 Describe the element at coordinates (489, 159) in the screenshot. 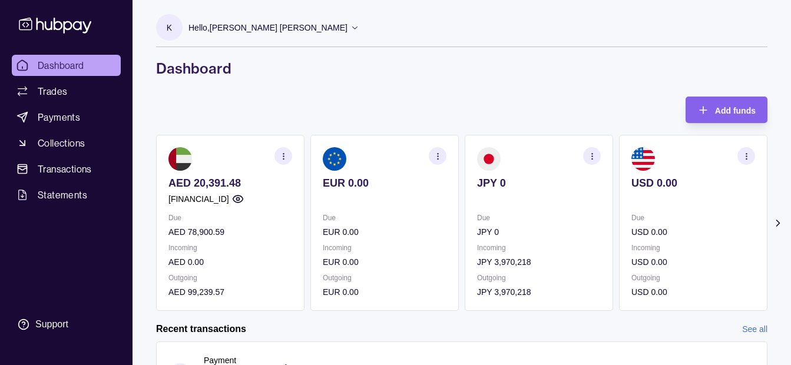

I see `img: jp` at that location.